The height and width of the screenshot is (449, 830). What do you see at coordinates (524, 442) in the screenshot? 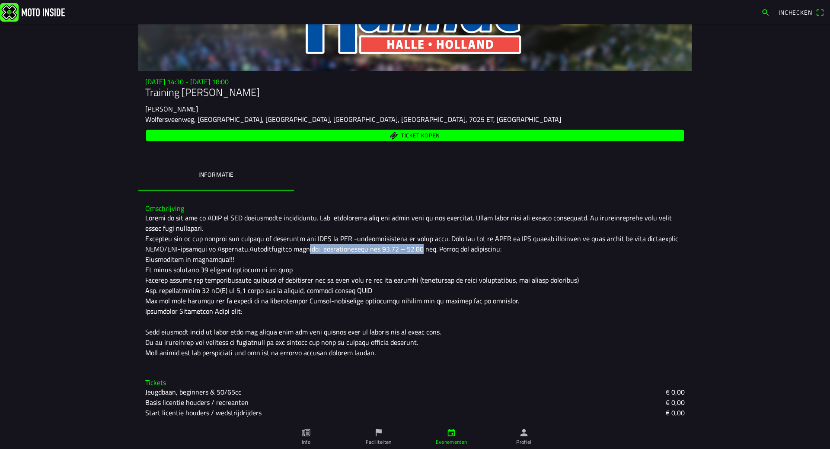
I see `ion-label: Profiel` at bounding box center [524, 442].